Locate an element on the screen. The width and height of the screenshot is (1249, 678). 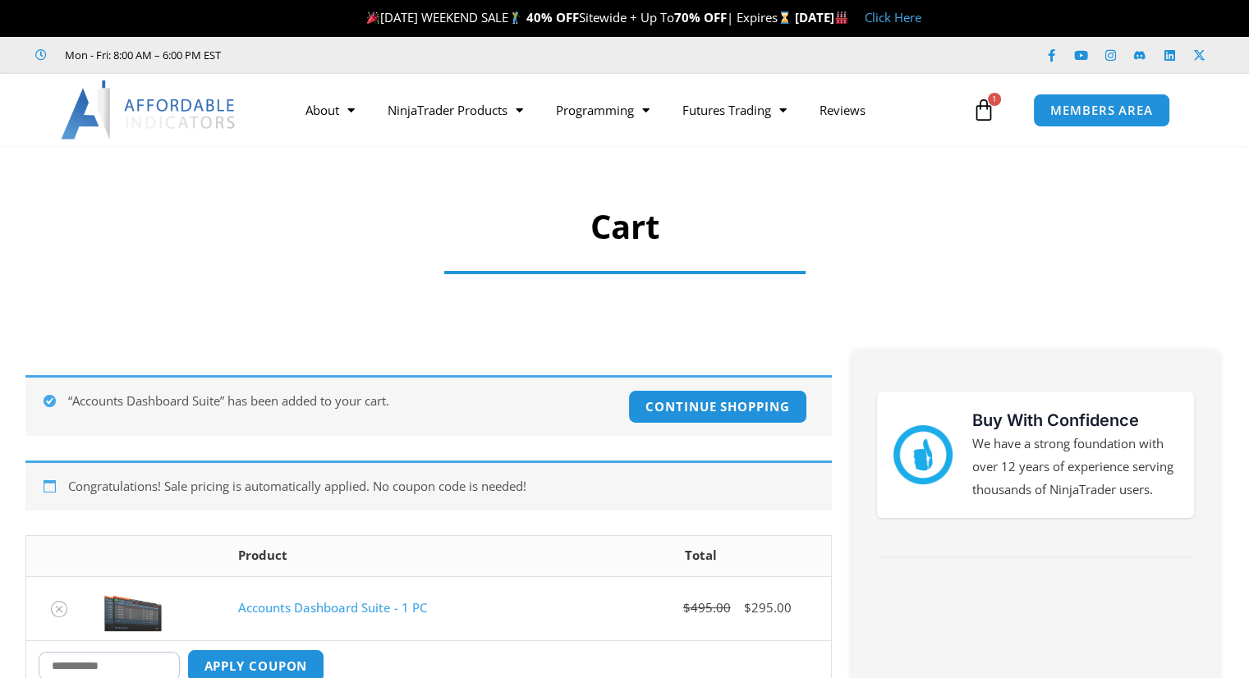
div: Congratulations! Sale pricing is automatically applied. No coupon code is needed! is located at coordinates (429, 485).